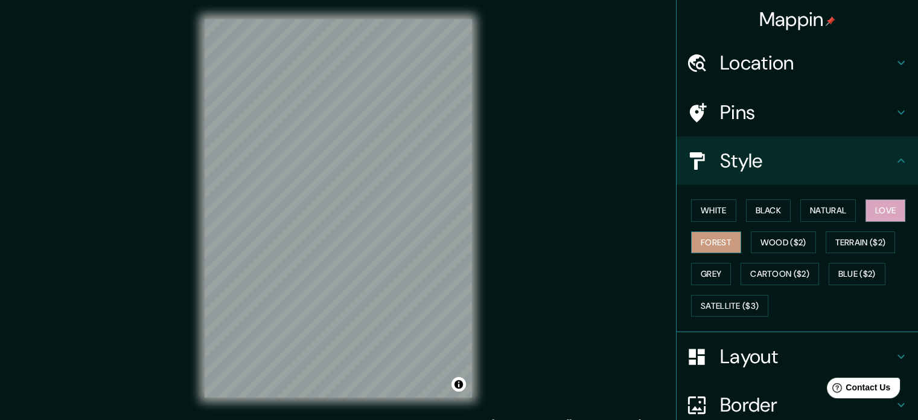  I want to click on button: White, so click(714, 210).